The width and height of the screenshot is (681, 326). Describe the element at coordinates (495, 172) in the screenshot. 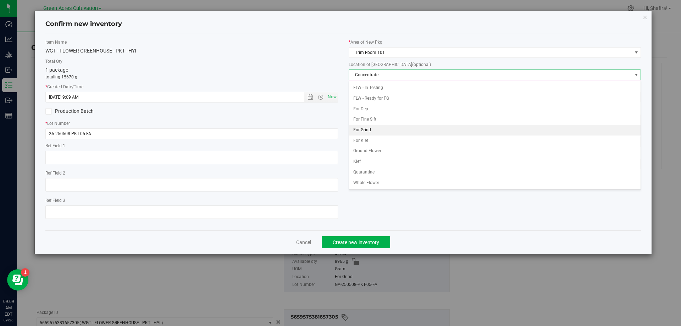

I see `li: Quarantine` at that location.